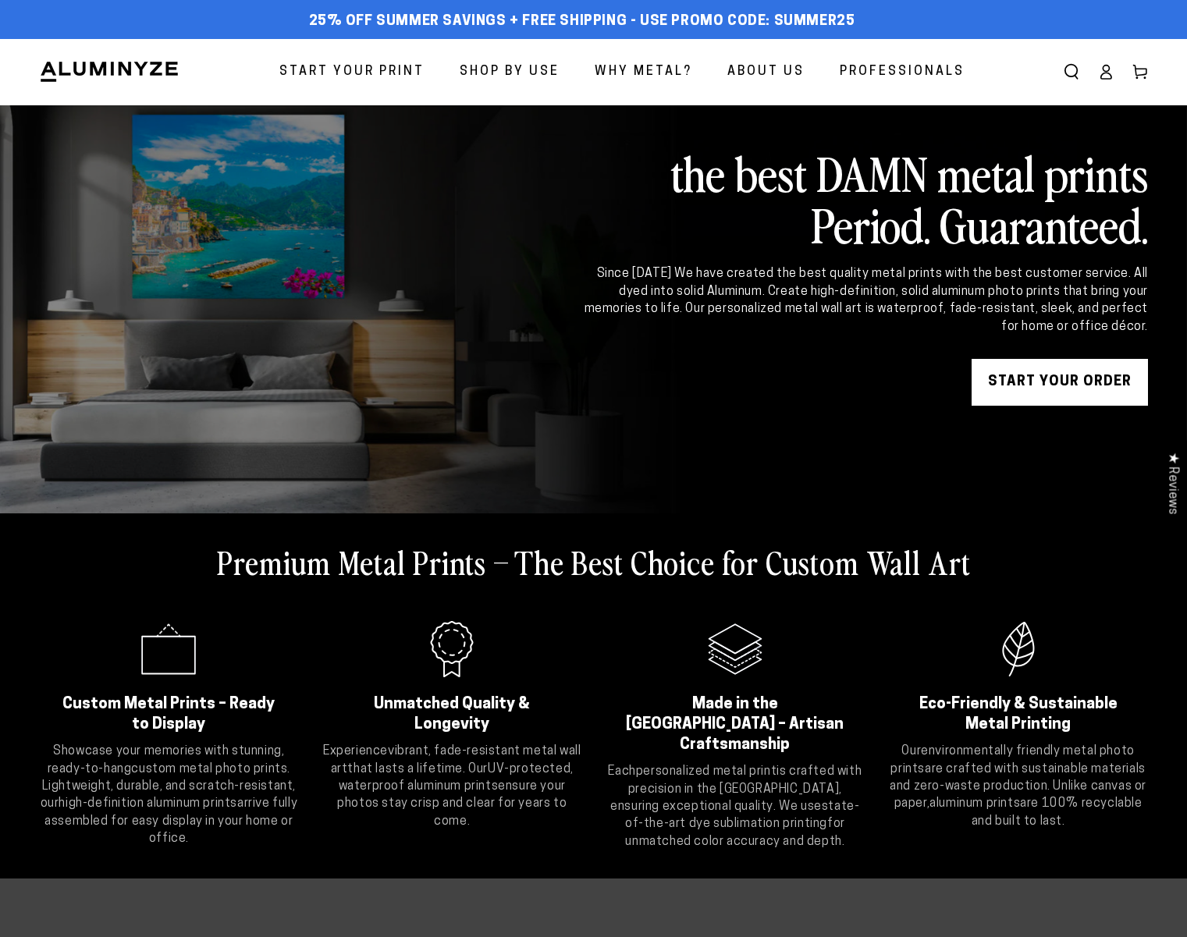 The width and height of the screenshot is (1187, 937). I want to click on h2: the best DAMN metal prints Period. Guaranteed., so click(865, 198).